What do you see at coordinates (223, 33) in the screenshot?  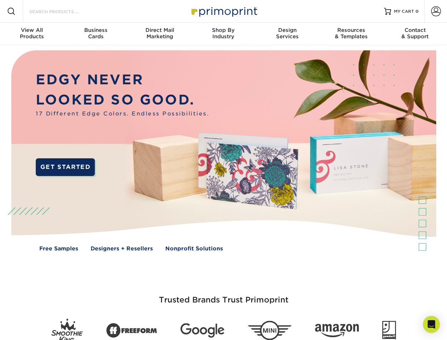 I see `div: Industry` at bounding box center [223, 33].